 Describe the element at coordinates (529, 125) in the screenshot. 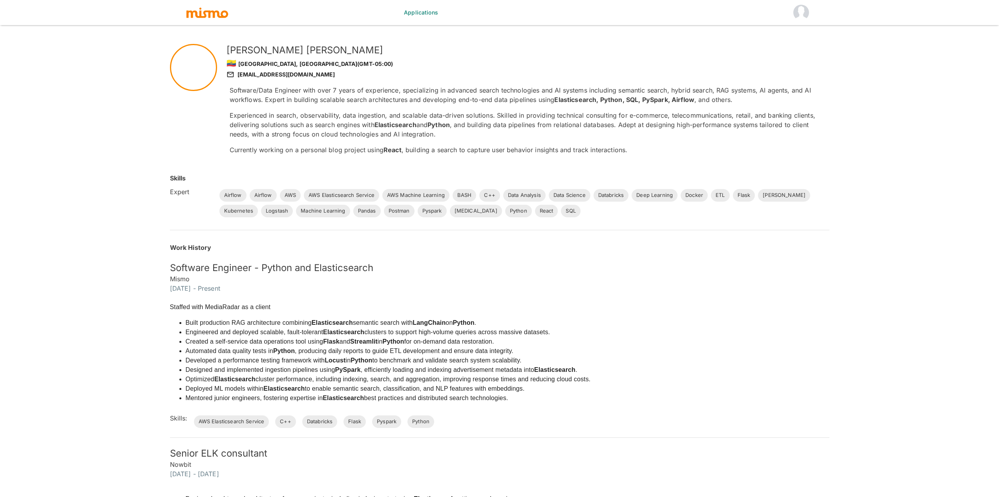

I see `p: Experienced in search, observability, data ingestion, and scalable data-driven solutions. Skilled...` at that location.